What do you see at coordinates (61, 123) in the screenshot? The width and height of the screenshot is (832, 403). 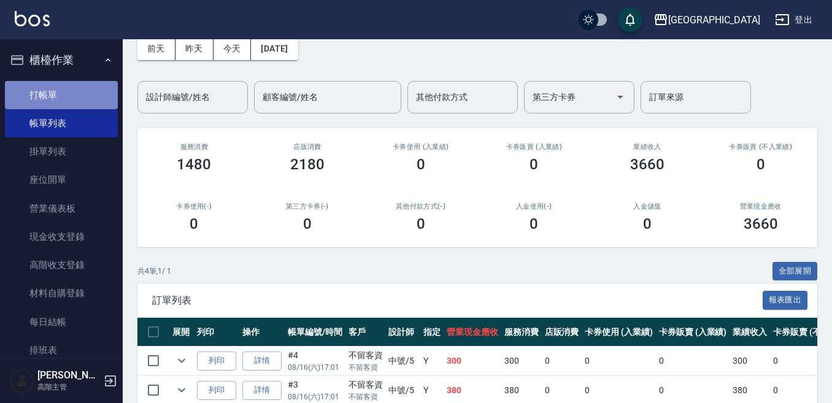 I see `a: 帳單列表` at bounding box center [61, 123].